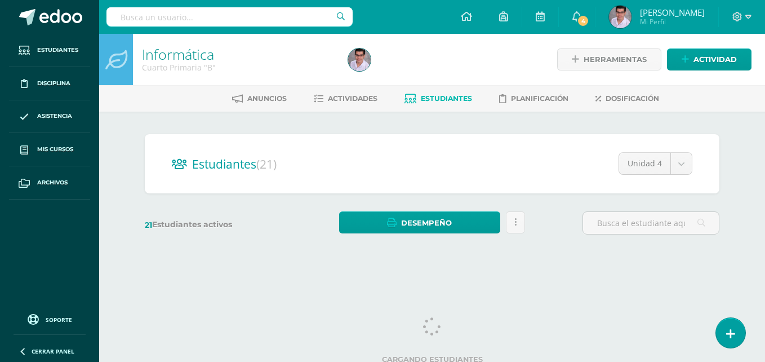  What do you see at coordinates (353, 98) in the screenshot?
I see `span: Actividades` at bounding box center [353, 98].